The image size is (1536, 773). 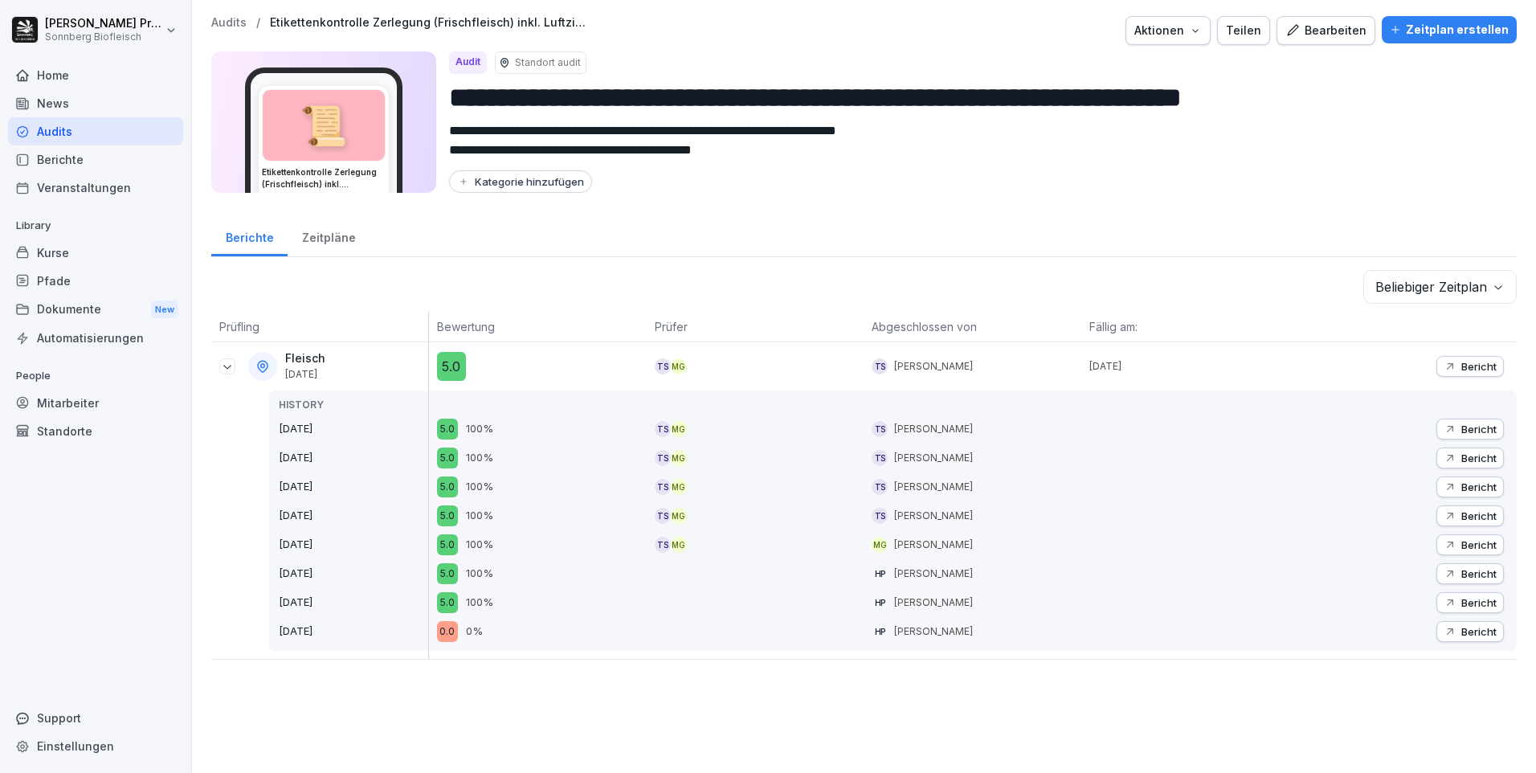 What do you see at coordinates (96, 280) in the screenshot?
I see `div: Pfade` at bounding box center [96, 280].